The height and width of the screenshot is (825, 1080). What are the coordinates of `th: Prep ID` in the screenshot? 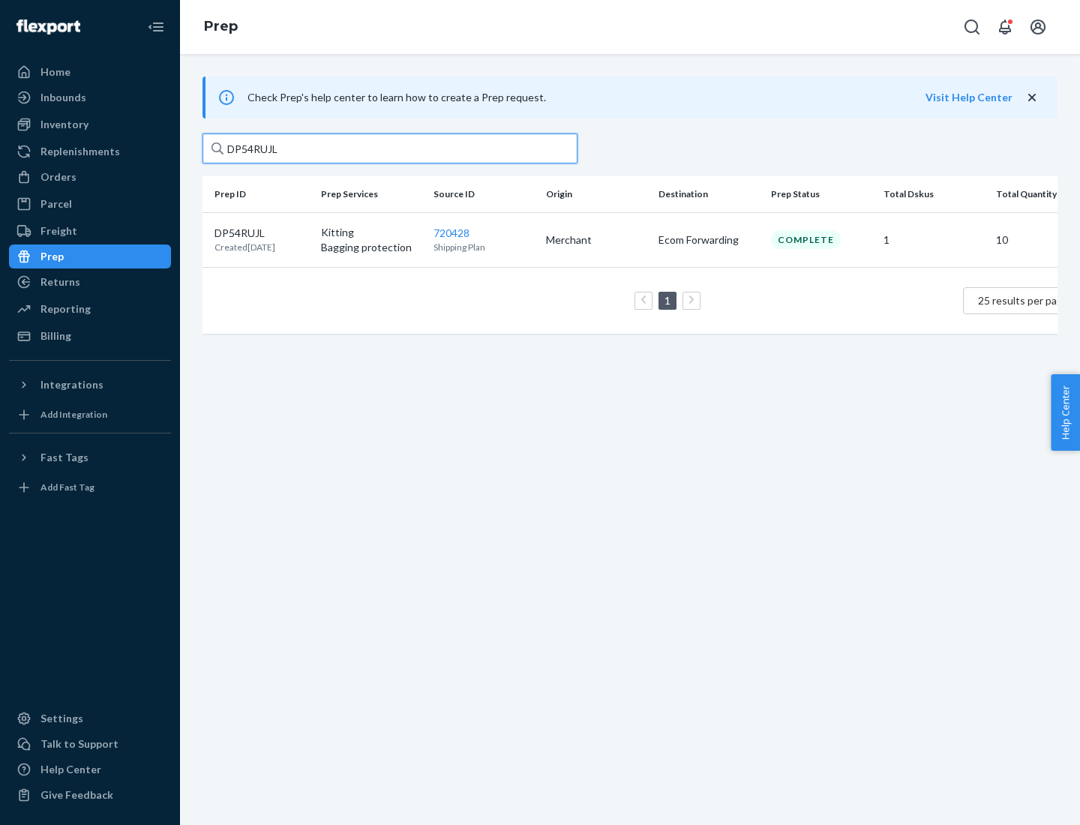 It's located at (259, 194).